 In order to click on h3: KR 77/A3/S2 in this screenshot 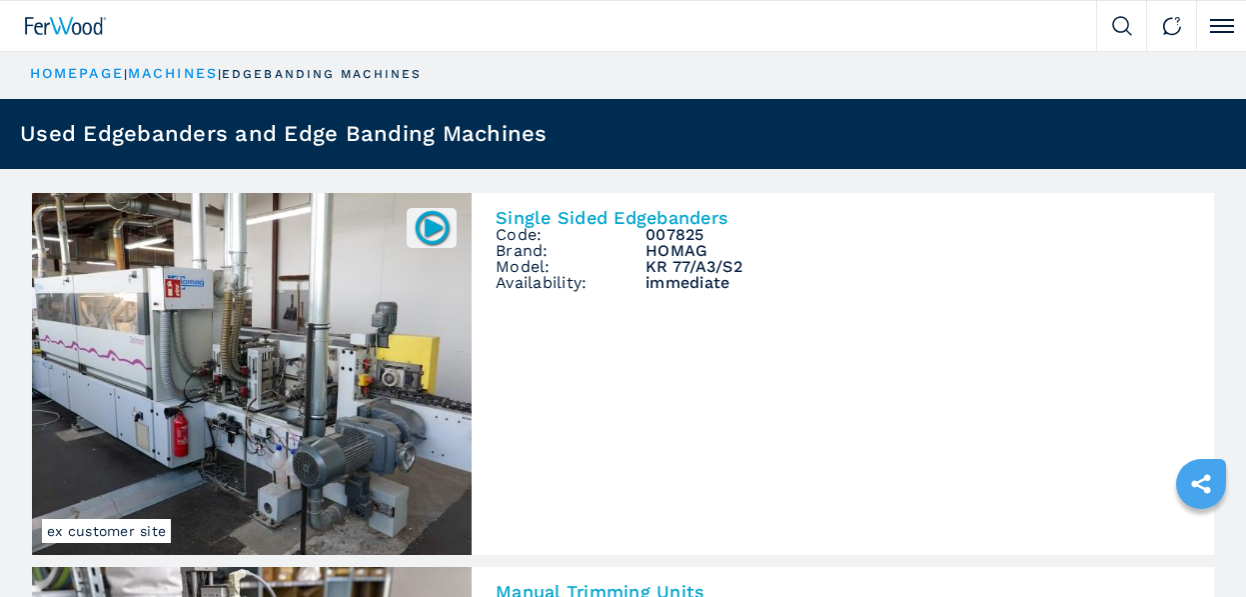, I will do `click(917, 267)`.